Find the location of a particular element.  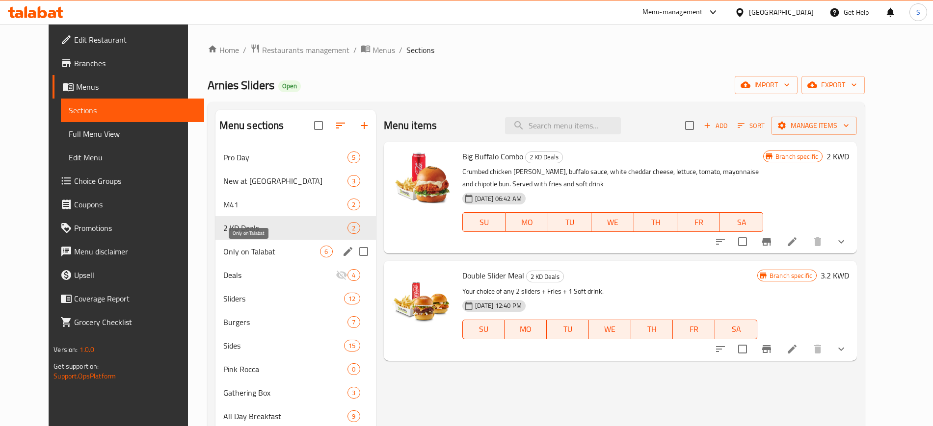

span: All Day Breakfast is located at coordinates (286, 417).